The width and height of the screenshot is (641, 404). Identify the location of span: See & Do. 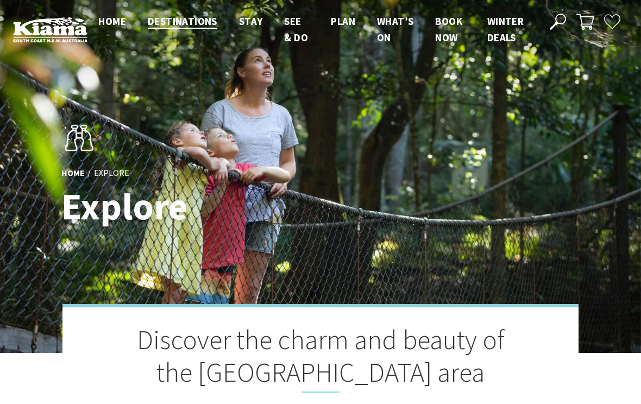
(296, 29).